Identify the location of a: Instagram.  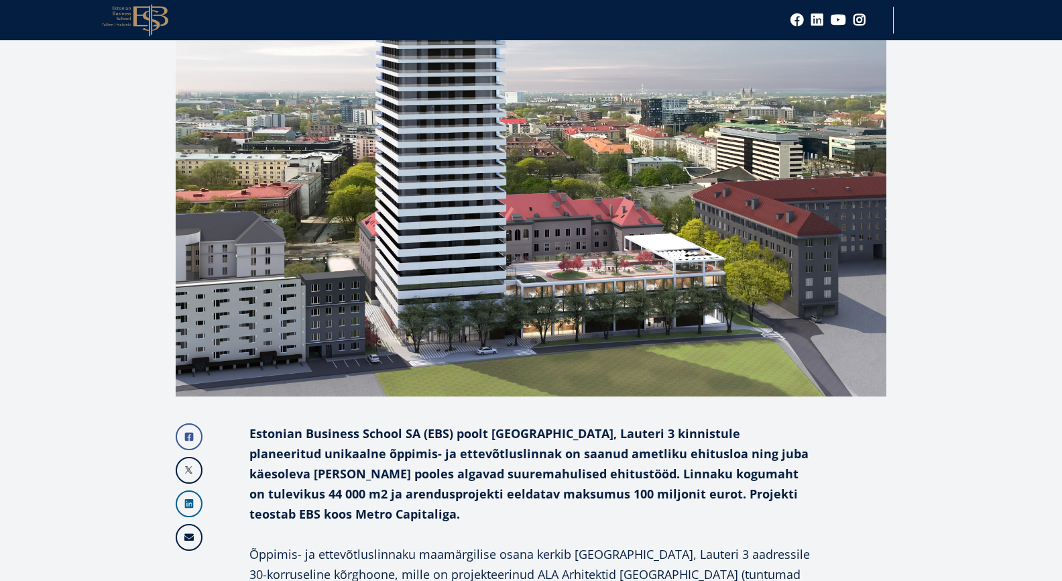
(860, 20).